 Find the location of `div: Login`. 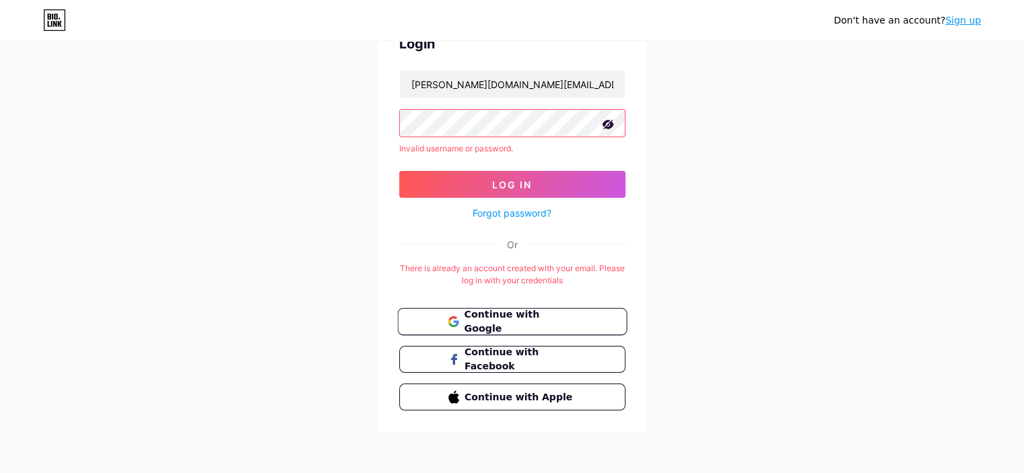

div: Login is located at coordinates (513, 44).